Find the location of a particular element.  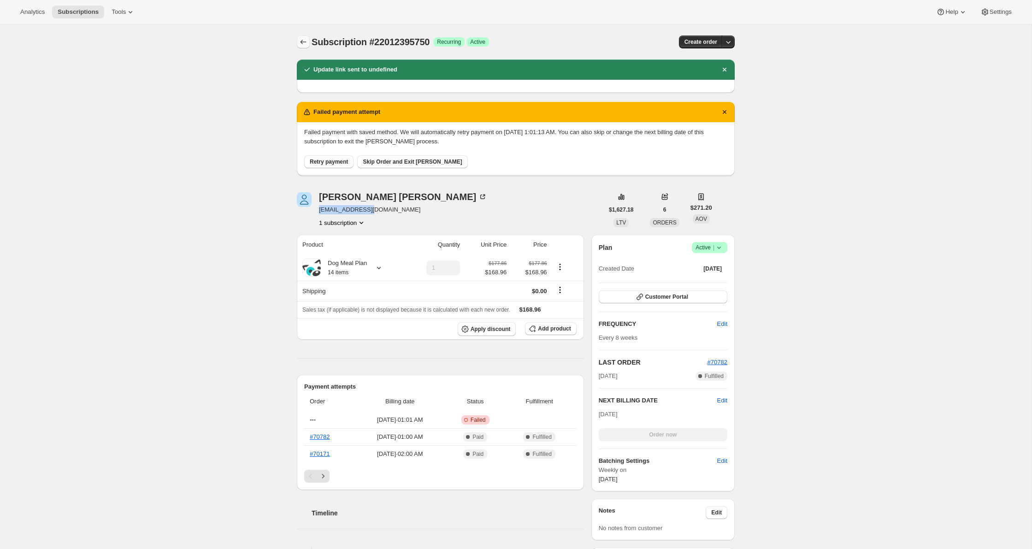

button: #70782 is located at coordinates (717, 362).